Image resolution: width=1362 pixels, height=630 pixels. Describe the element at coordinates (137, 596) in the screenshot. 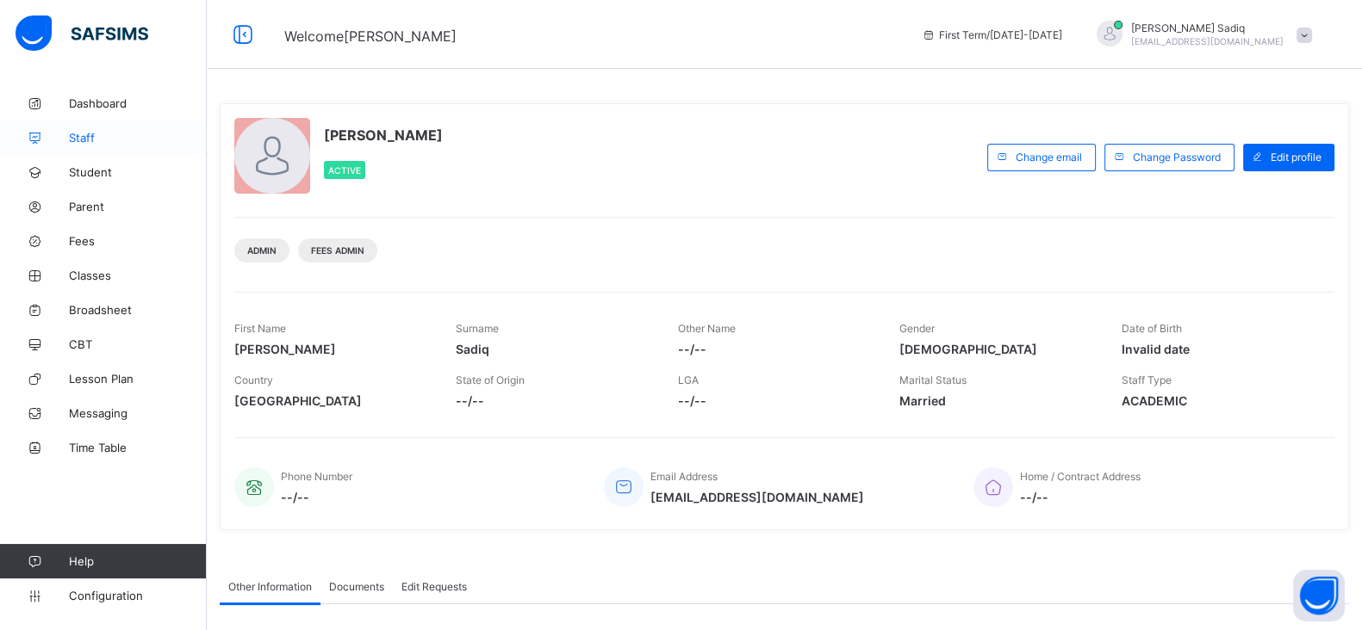

I see `span: Configuration` at that location.